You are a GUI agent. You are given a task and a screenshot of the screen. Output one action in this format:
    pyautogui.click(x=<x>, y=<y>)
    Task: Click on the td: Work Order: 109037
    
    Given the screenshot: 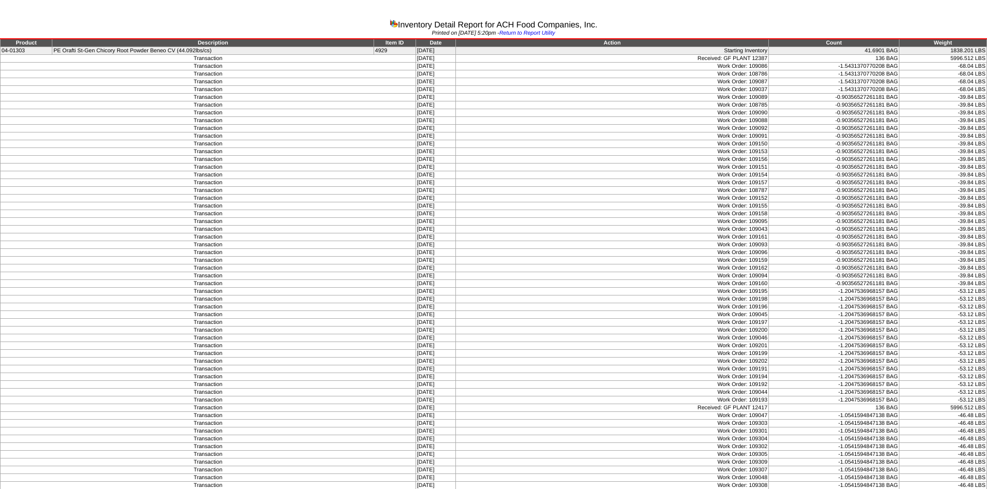 What is the action you would take?
    pyautogui.click(x=612, y=90)
    